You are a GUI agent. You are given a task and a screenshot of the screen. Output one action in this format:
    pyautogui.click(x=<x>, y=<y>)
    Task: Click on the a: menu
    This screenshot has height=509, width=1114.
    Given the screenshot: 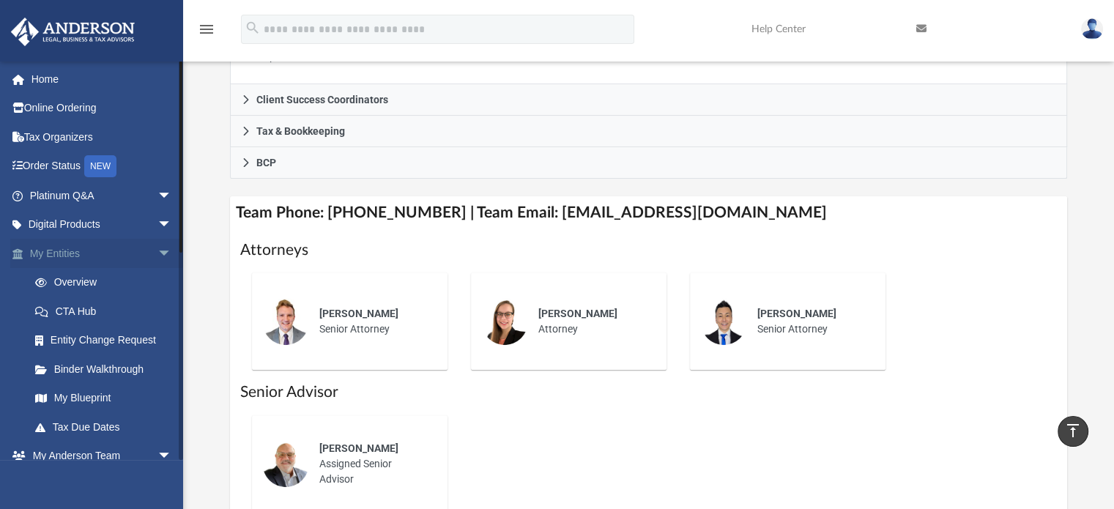 What is the action you would take?
    pyautogui.click(x=207, y=33)
    